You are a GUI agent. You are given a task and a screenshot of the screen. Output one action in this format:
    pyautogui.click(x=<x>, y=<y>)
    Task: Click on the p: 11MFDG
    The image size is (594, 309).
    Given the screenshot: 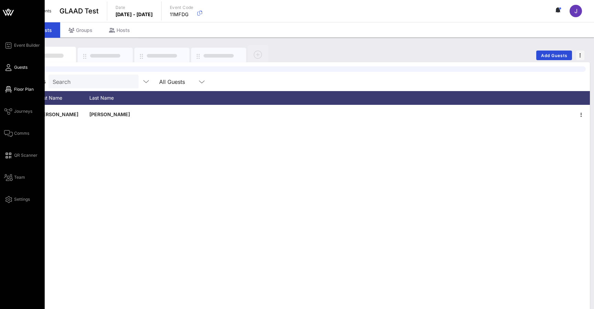 What is the action you would take?
    pyautogui.click(x=182, y=14)
    